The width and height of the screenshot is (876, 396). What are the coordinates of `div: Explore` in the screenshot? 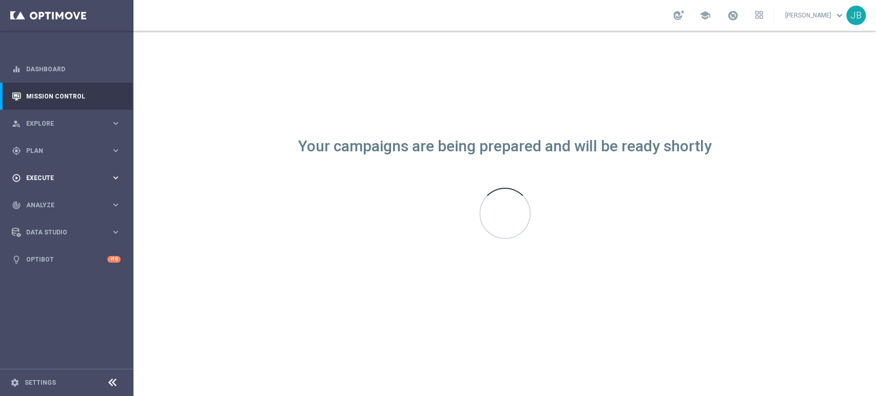 It's located at (61, 124).